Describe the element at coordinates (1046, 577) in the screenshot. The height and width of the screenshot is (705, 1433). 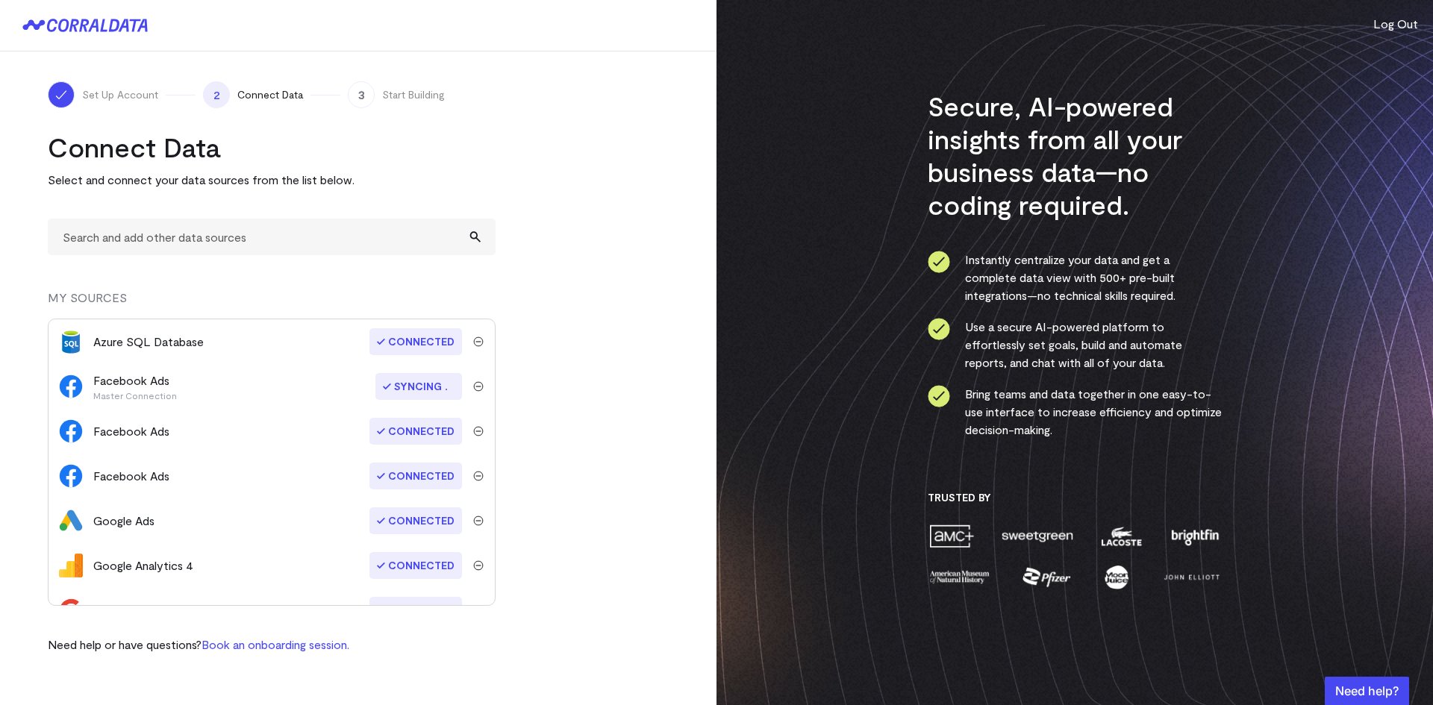
I see `img: pfizer-e137f5fc.png` at that location.